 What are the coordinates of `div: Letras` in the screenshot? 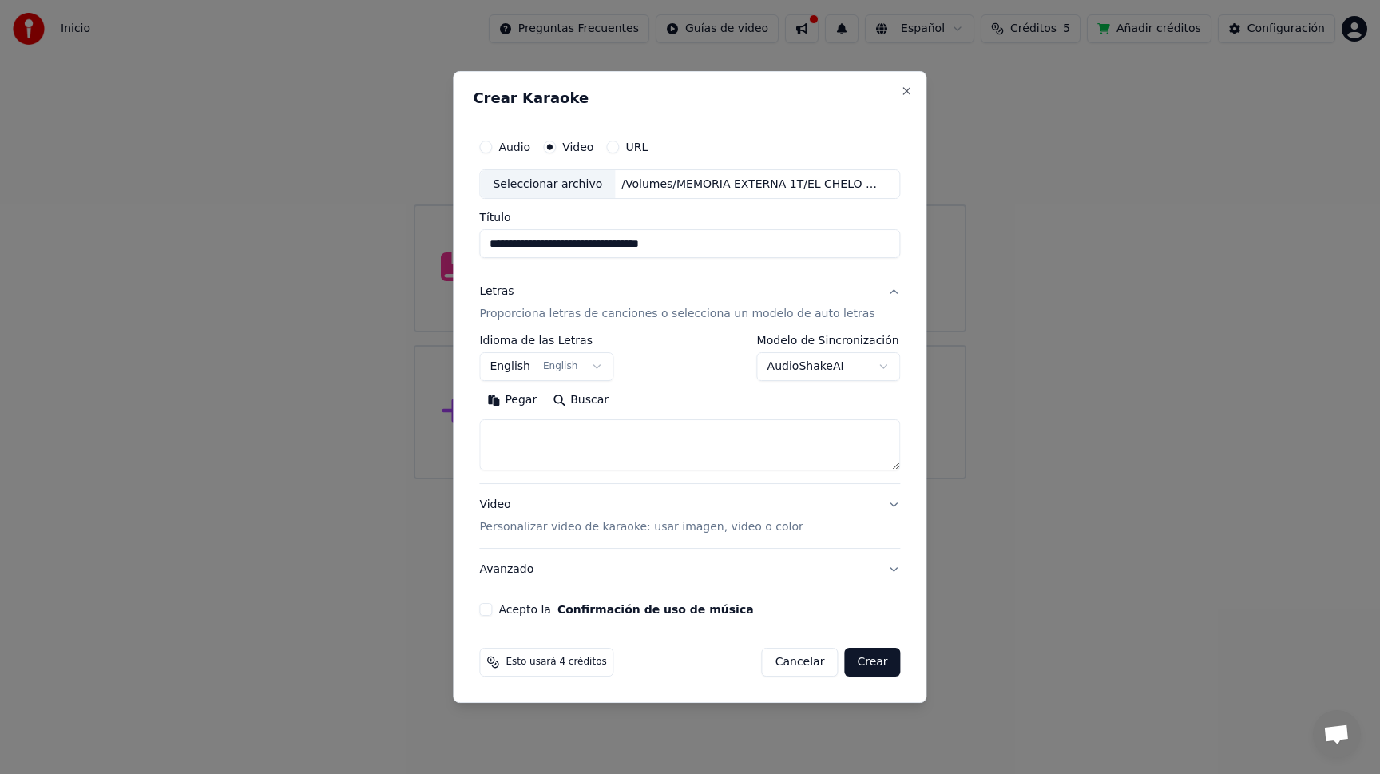 It's located at (496, 292).